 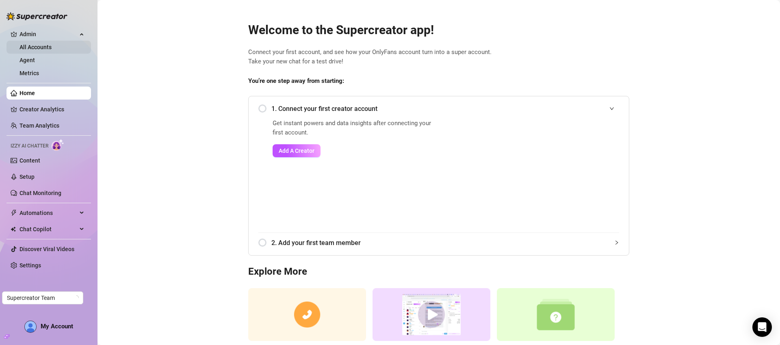 I want to click on span: My Account, so click(x=57, y=326).